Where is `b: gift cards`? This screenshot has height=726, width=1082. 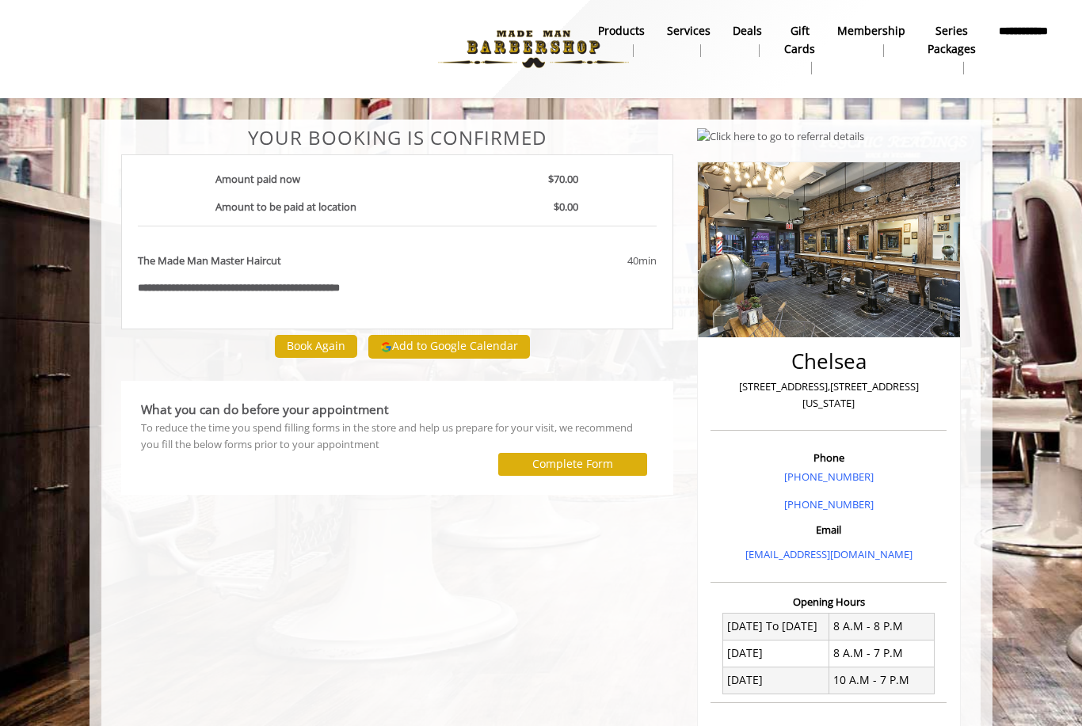
b: gift cards is located at coordinates (799, 40).